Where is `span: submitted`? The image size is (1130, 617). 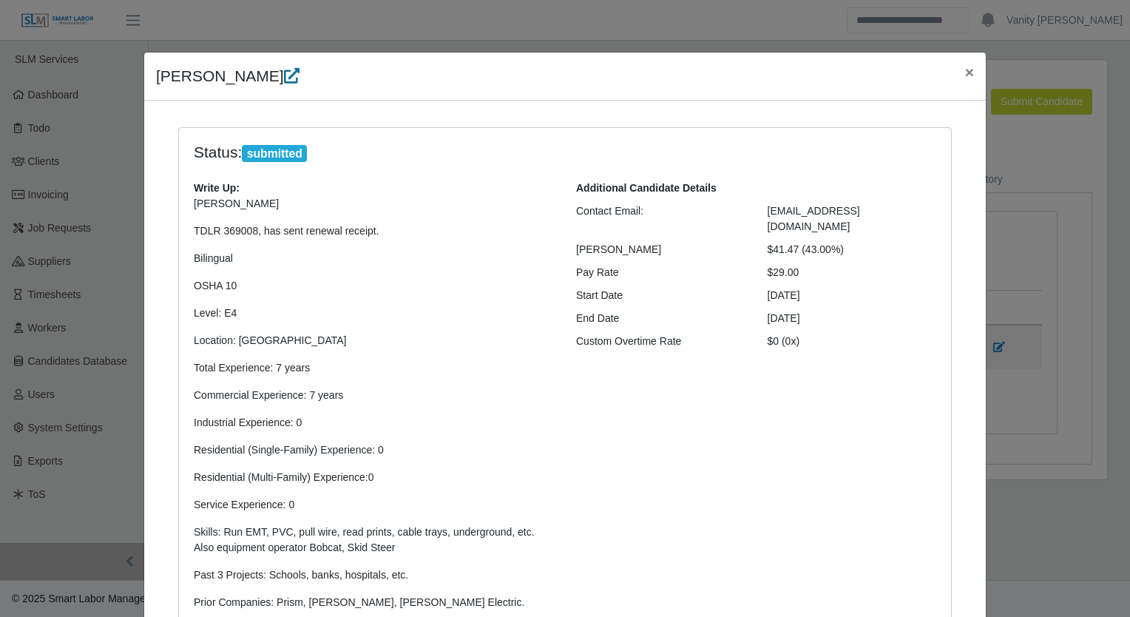
span: submitted is located at coordinates (274, 154).